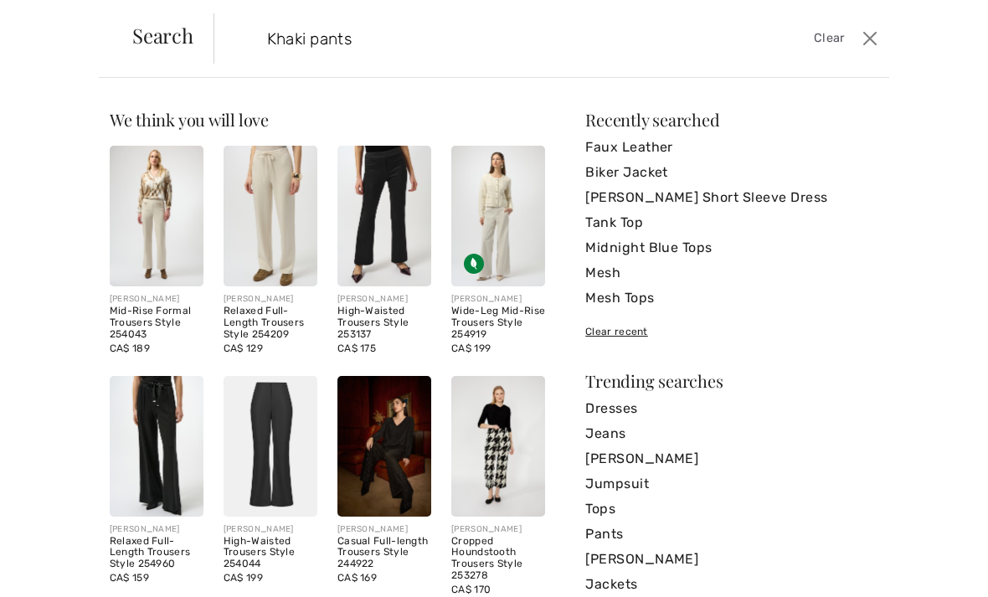  What do you see at coordinates (270, 216) in the screenshot?
I see `a: Relaxed Full-Length Trousers Style 254209. Fawn` at bounding box center [270, 216].